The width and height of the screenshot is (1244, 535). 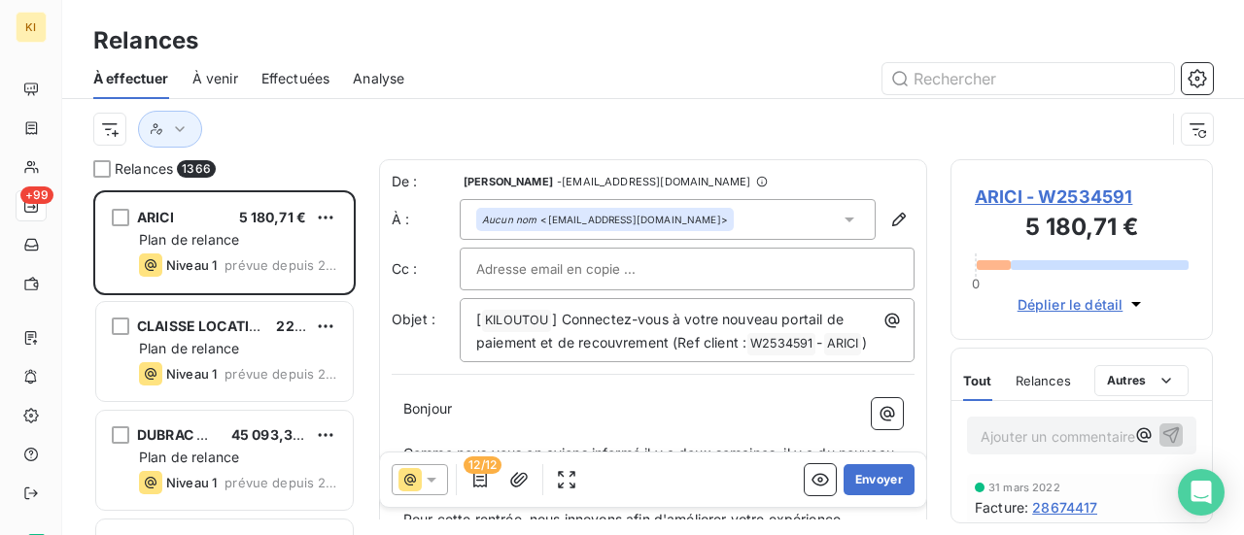 What do you see at coordinates (650, 464) in the screenshot?
I see `span: Comme nous vous en avions informé il y a deux semaines, il y a du nouveau chez Kiloutou !` at bounding box center [650, 464].